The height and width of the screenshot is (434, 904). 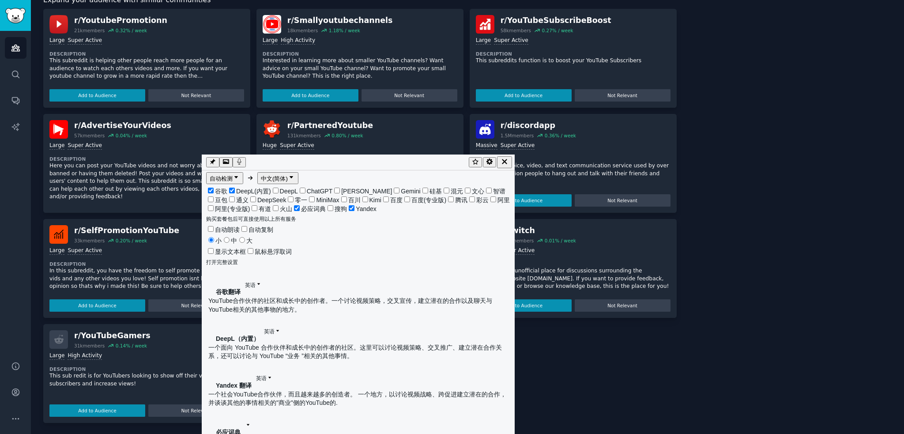 What do you see at coordinates (112, 335) in the screenshot?
I see `div: r/ YouTubeGamers` at bounding box center [112, 335].